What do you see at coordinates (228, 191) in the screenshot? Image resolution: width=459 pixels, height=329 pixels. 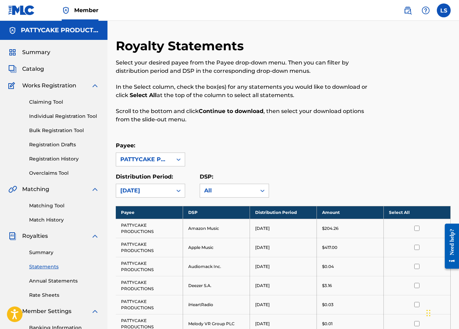 I see `div: All` at bounding box center [228, 191].